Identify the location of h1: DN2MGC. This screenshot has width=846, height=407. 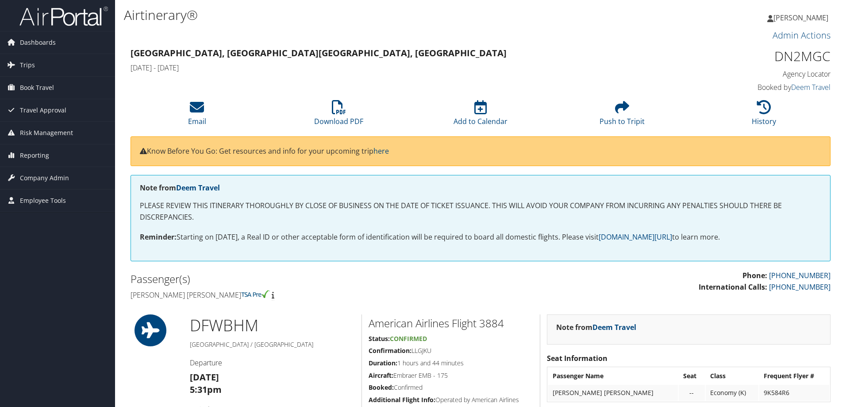
(748, 56).